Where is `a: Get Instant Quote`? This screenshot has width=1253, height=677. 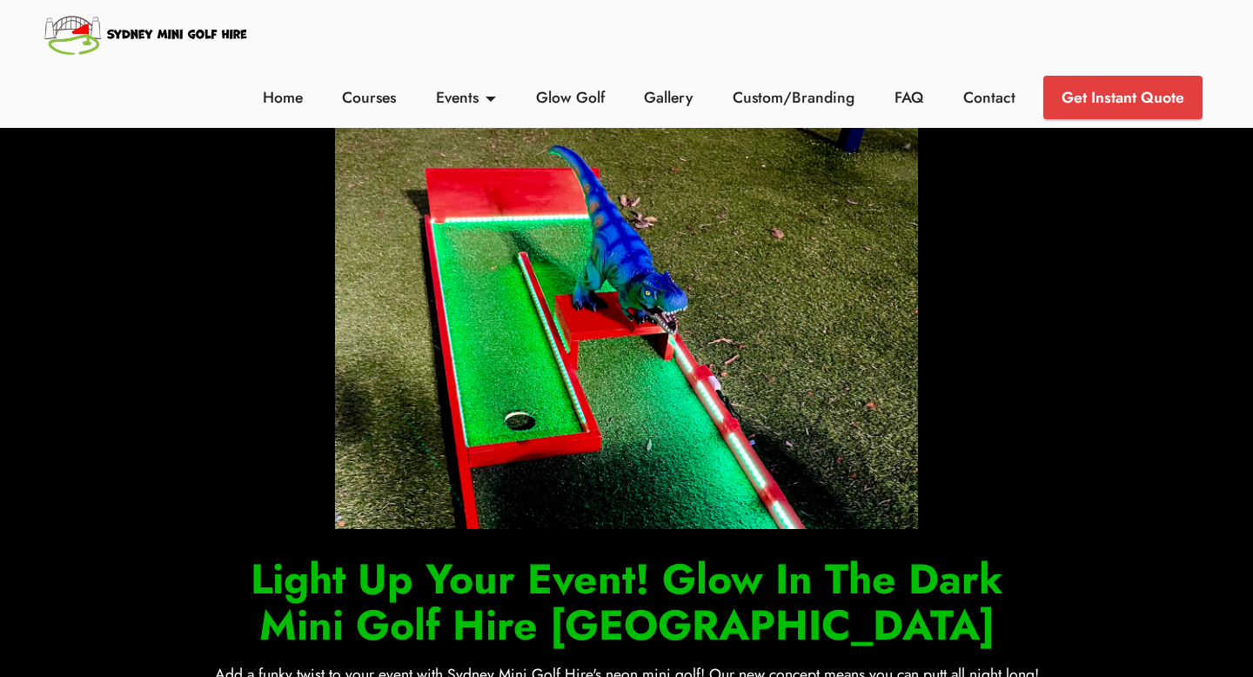
a: Get Instant Quote is located at coordinates (1123, 97).